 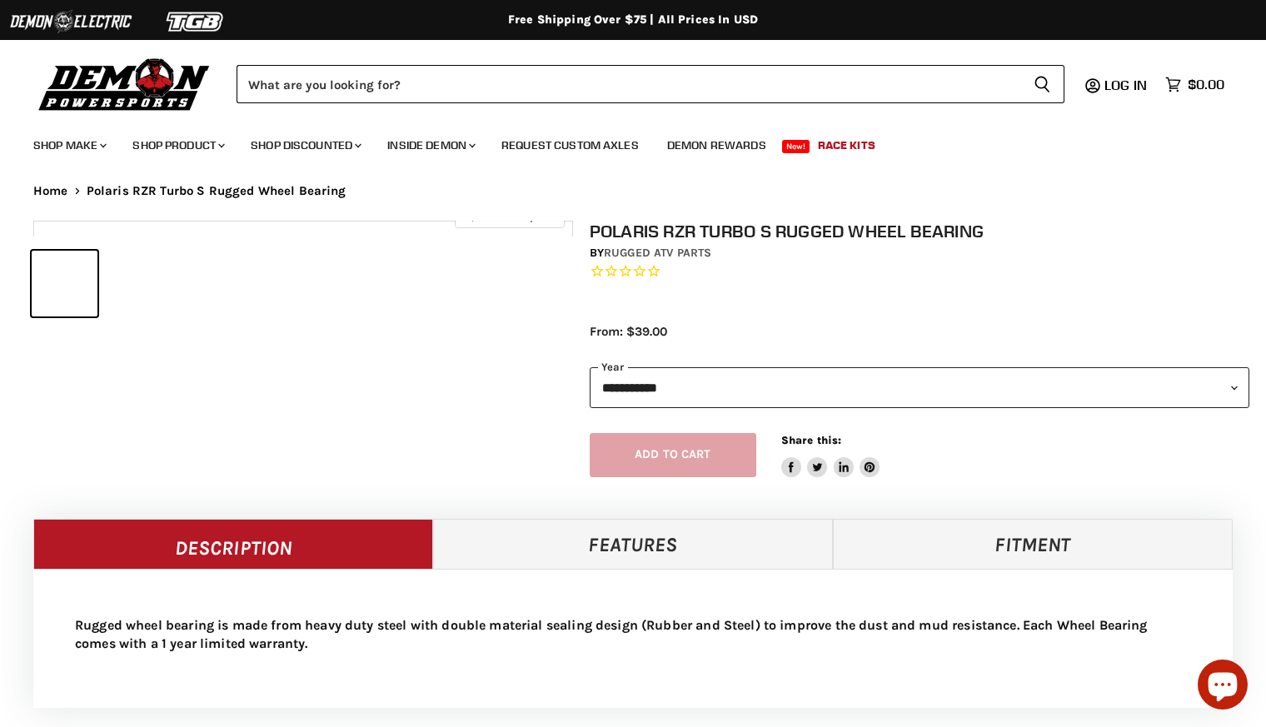 What do you see at coordinates (633, 635) in the screenshot?
I see `p: Rugged wheel bearing is made from heavy duty steel with double material sealing design (Rubber an...` at bounding box center [633, 635].